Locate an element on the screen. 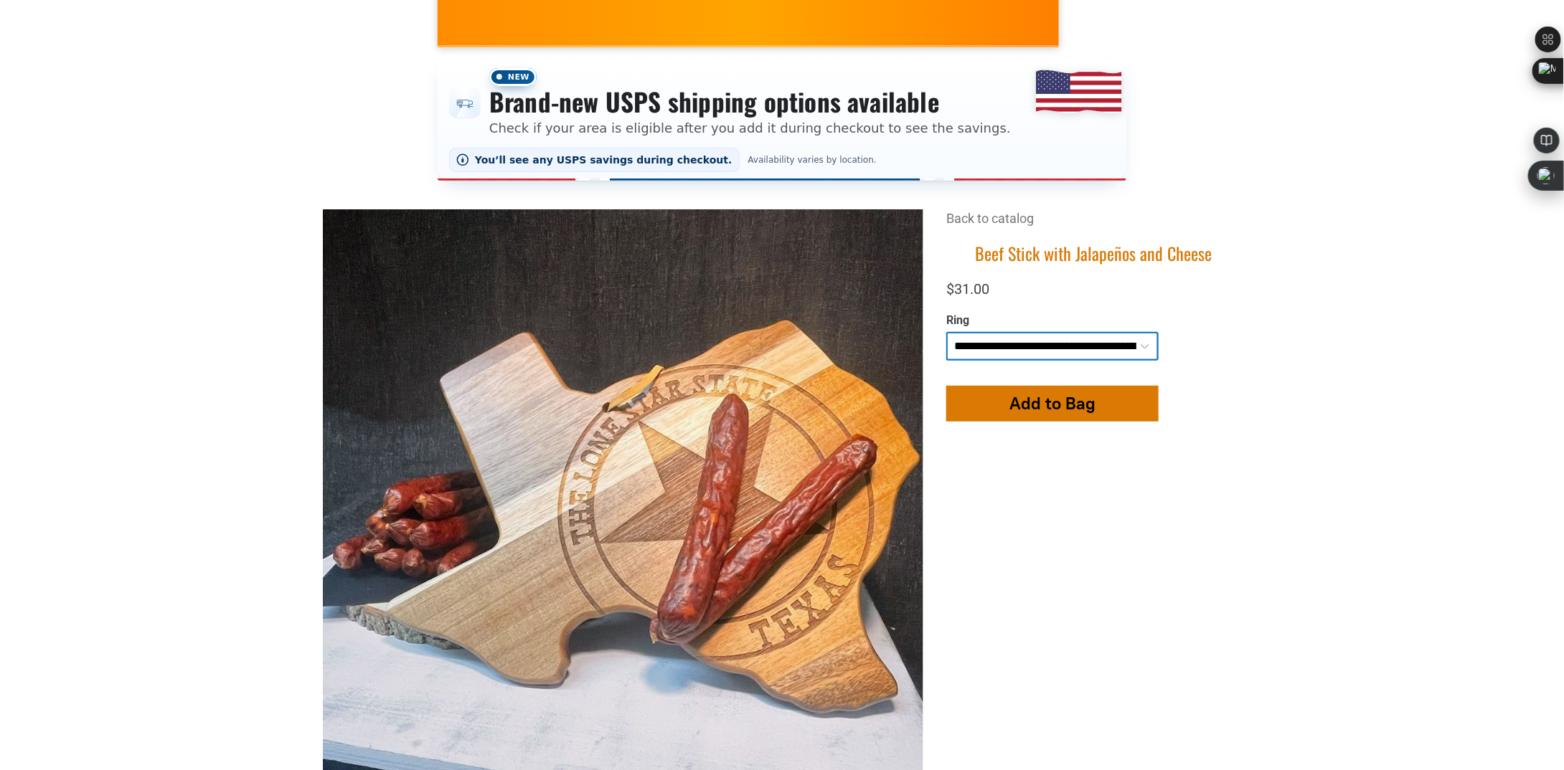  div: Shipping options announcement is located at coordinates (782, 120).